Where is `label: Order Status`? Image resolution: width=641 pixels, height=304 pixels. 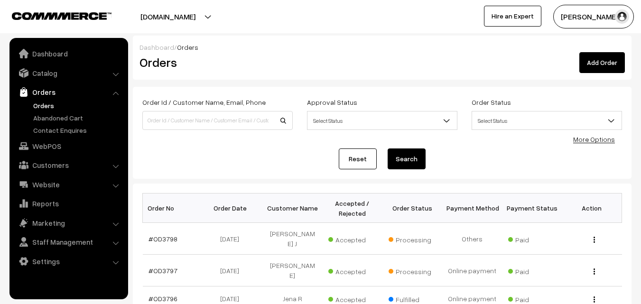
label: Order Status is located at coordinates (491, 102).